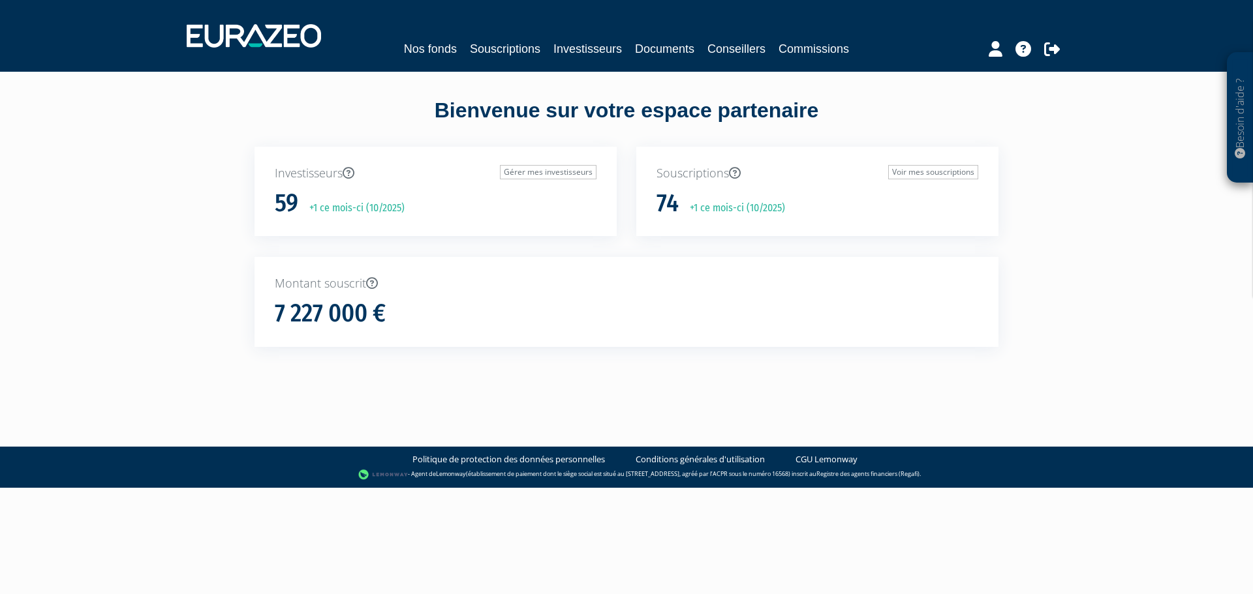  What do you see at coordinates (817, 174) in the screenshot?
I see `p: Souscriptions` at bounding box center [817, 174].